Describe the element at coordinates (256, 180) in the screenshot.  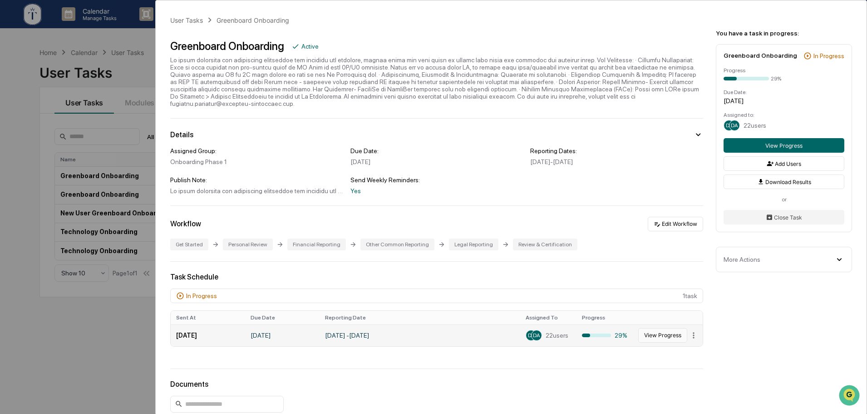
I see `div: Publish Note:` at that location.